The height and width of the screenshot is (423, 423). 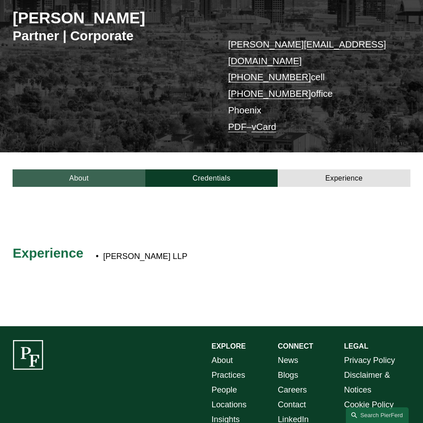 I want to click on a: Careers, so click(x=292, y=390).